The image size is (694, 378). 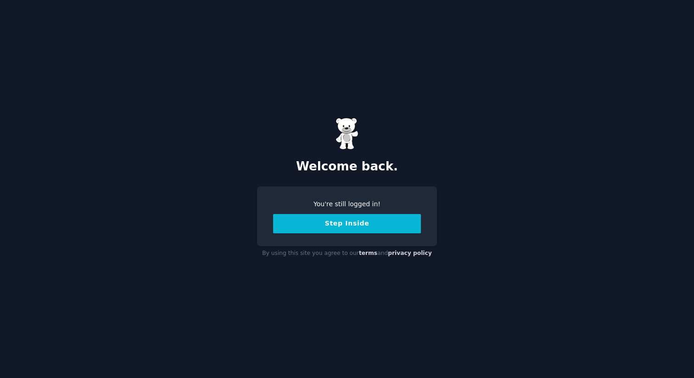 What do you see at coordinates (347, 134) in the screenshot?
I see `img: Gummy Bear` at bounding box center [347, 134].